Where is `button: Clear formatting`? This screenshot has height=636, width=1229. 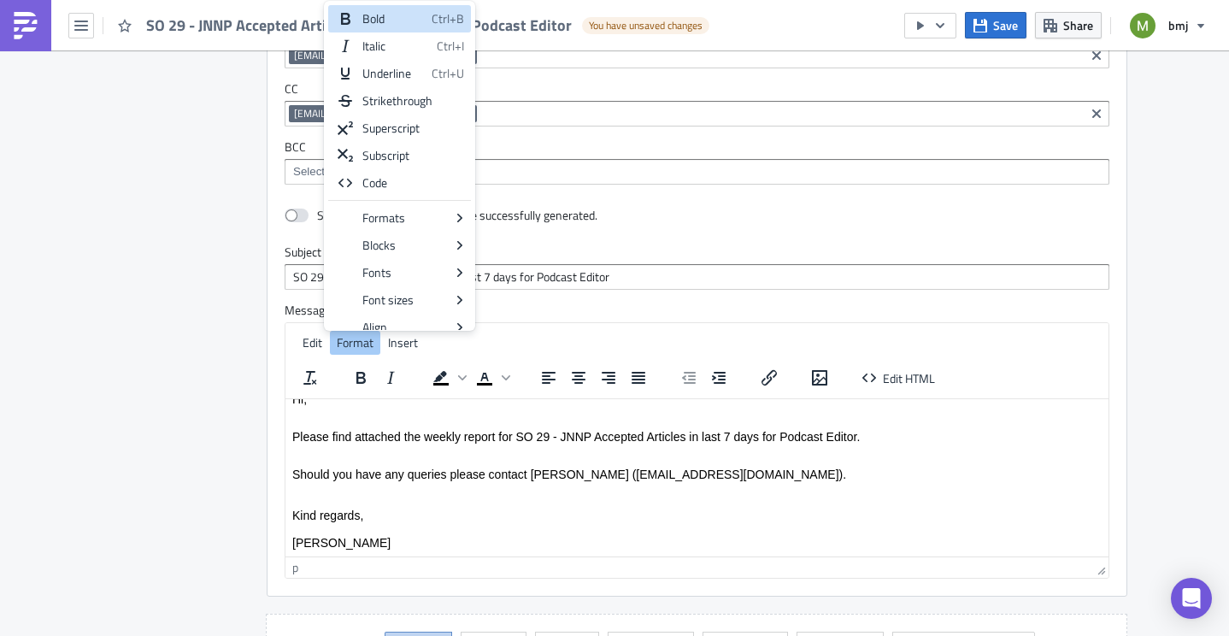
button: Clear formatting is located at coordinates (310, 378).